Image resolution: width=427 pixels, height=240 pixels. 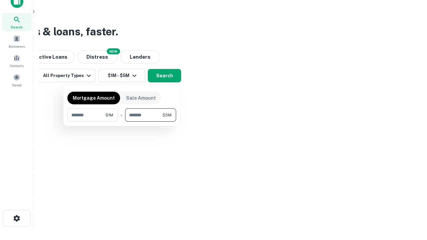 What do you see at coordinates (410, 203) in the screenshot?
I see `div: Chat Widget` at bounding box center [410, 203].